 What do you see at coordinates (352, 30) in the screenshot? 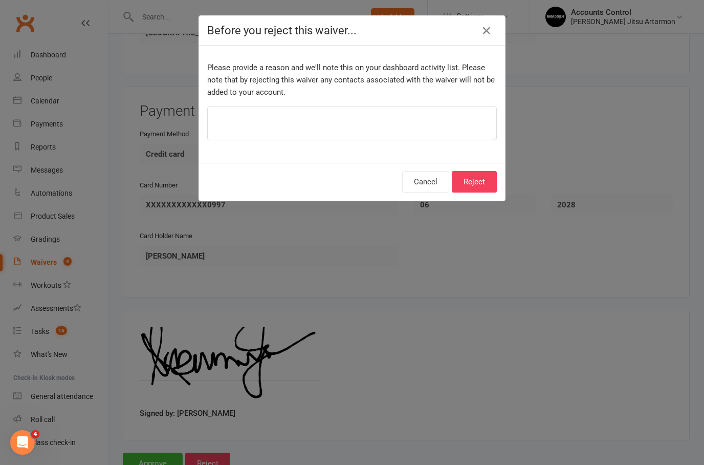
I see `h4: Before you reject this waiver...` at bounding box center [352, 30].